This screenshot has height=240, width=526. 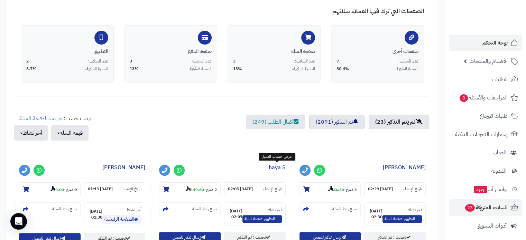 What do you see at coordinates (53, 128) in the screenshot?
I see `ul: ترتيب حسب: -` at bounding box center [53, 128].